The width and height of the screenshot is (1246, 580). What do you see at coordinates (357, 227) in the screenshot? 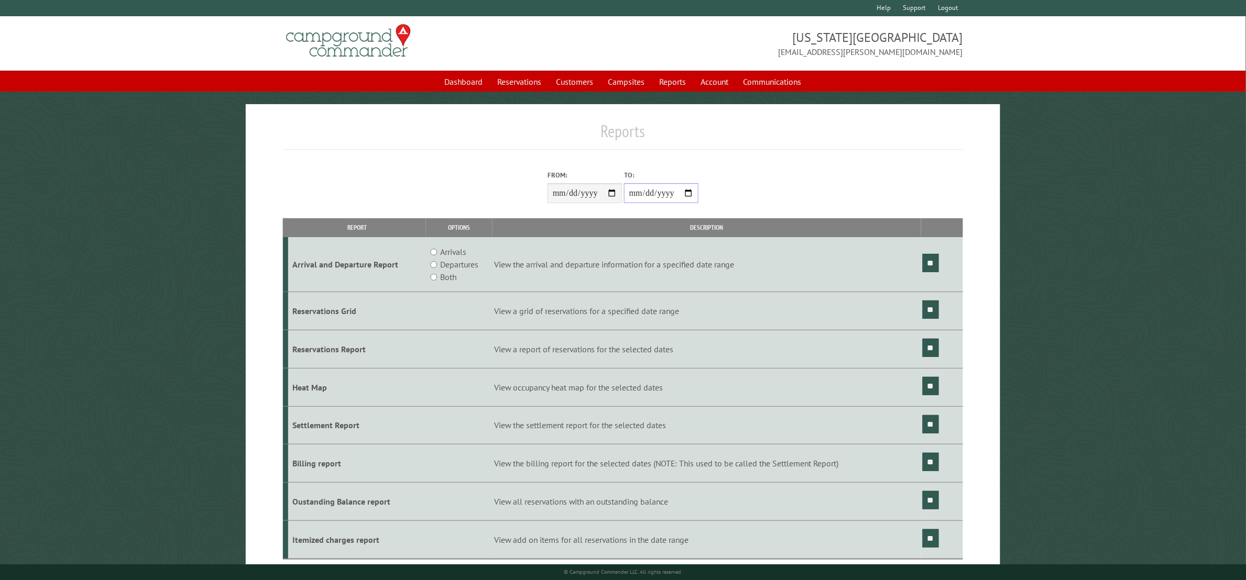
I see `th: Report` at bounding box center [357, 227].